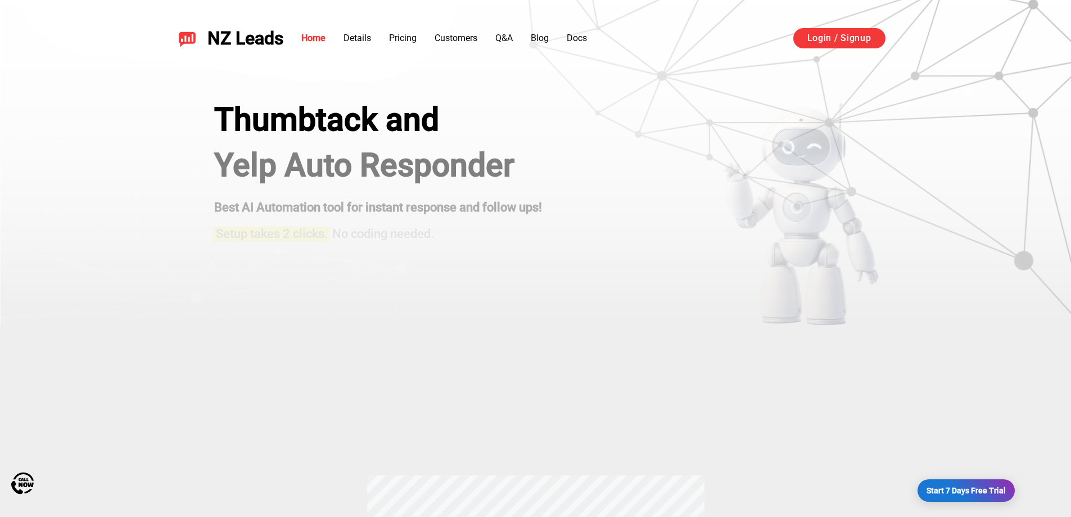 This screenshot has height=517, width=1071. I want to click on span: NZ Leads, so click(245, 38).